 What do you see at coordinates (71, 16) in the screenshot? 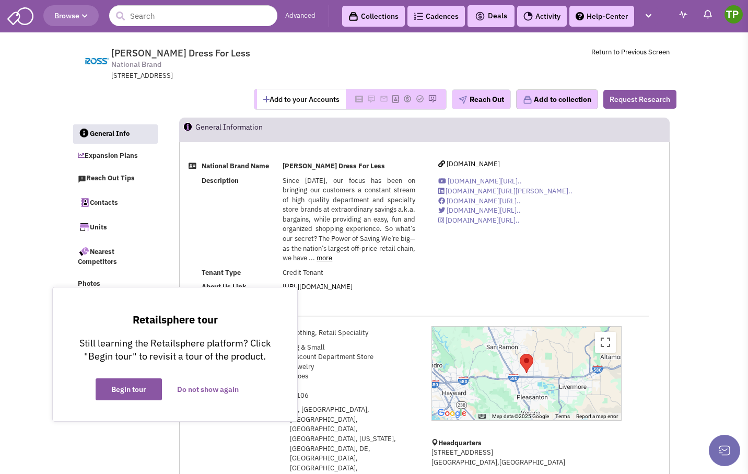
I see `button: Browse` at bounding box center [71, 16].